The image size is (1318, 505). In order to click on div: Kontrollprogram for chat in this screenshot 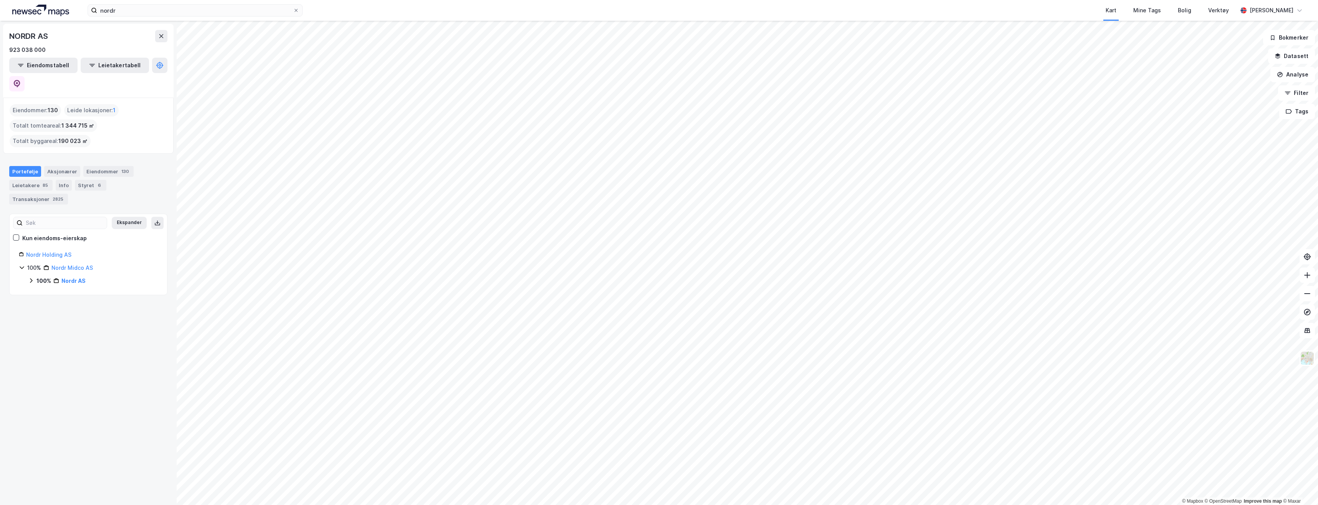, I will do `click(1299, 486)`.